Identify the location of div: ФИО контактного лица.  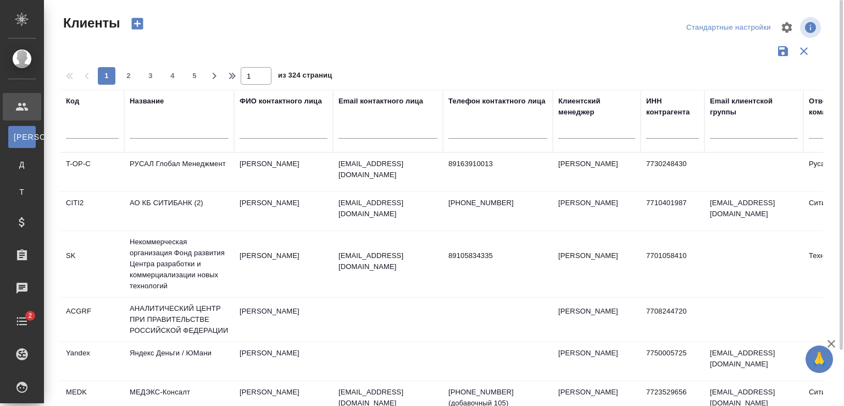
(281, 101).